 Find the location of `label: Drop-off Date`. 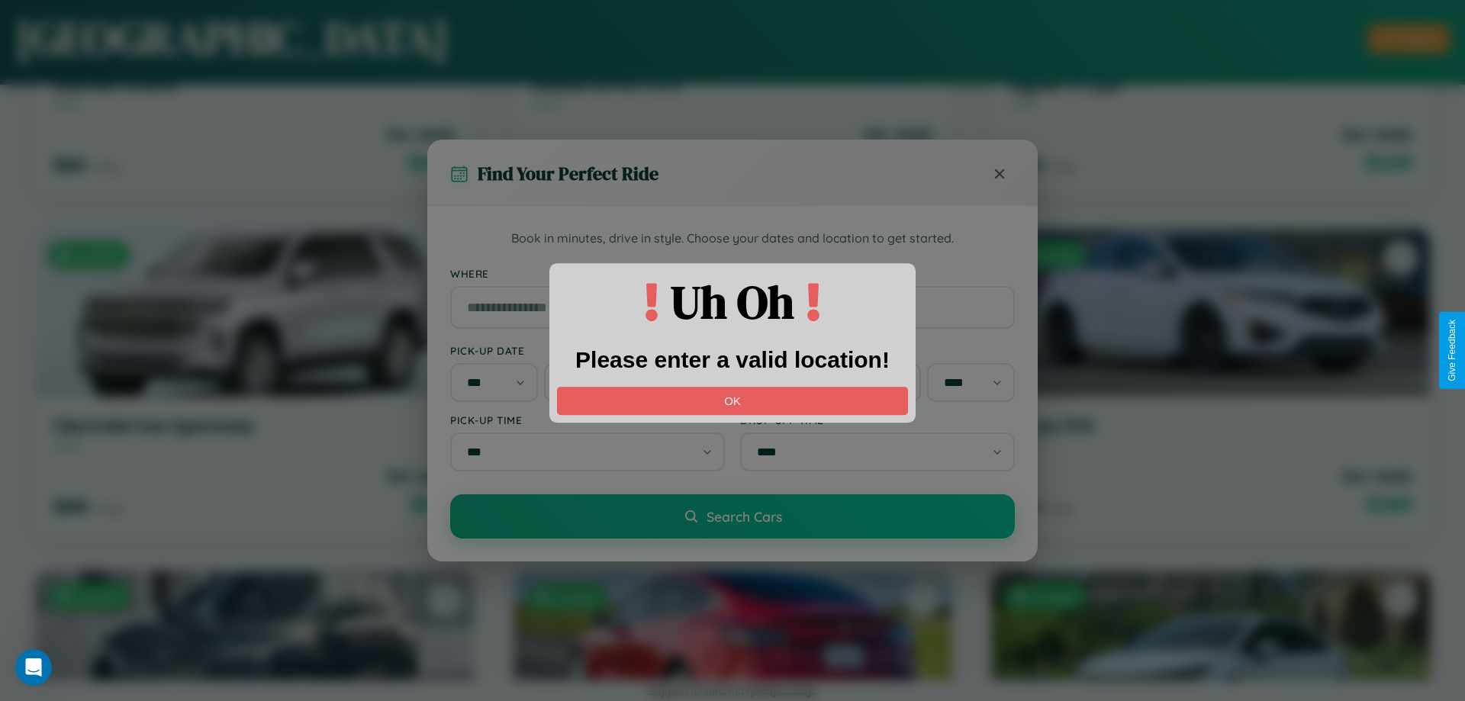

label: Drop-off Date is located at coordinates (877, 350).